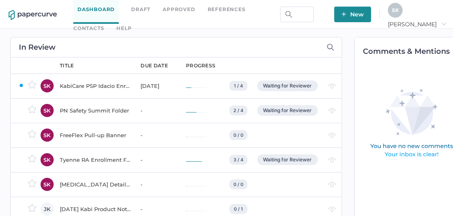  What do you see at coordinates (141, 9) in the screenshot?
I see `a: Draft` at bounding box center [141, 9].